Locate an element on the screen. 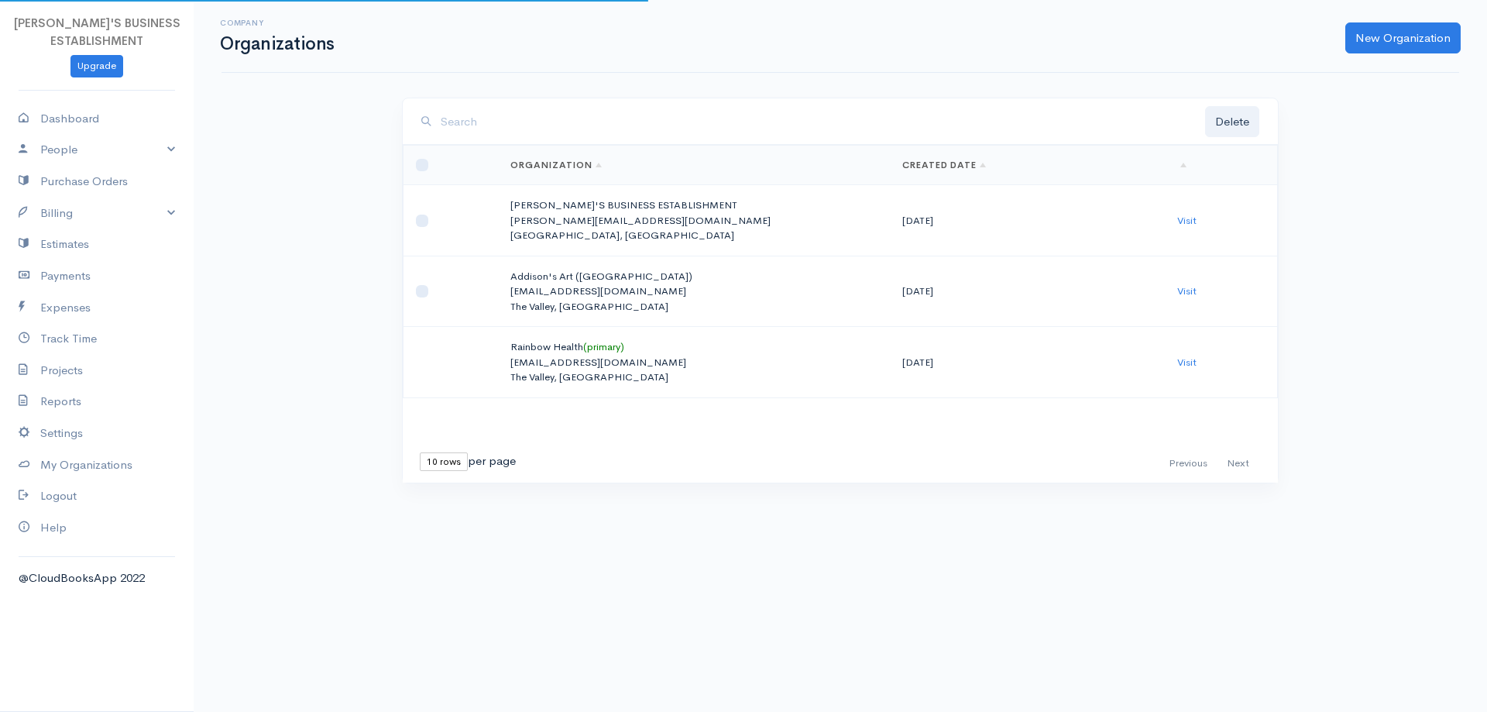 The height and width of the screenshot is (712, 1487). a: New Organization is located at coordinates (1402, 38).